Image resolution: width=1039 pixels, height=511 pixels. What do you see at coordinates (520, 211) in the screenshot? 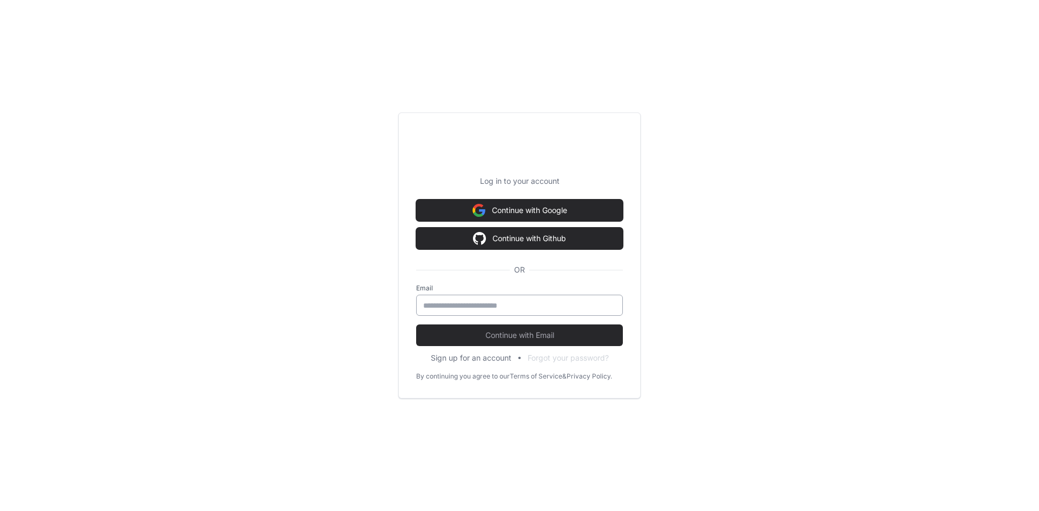
I see `button: Continue with Google` at bounding box center [520, 211].